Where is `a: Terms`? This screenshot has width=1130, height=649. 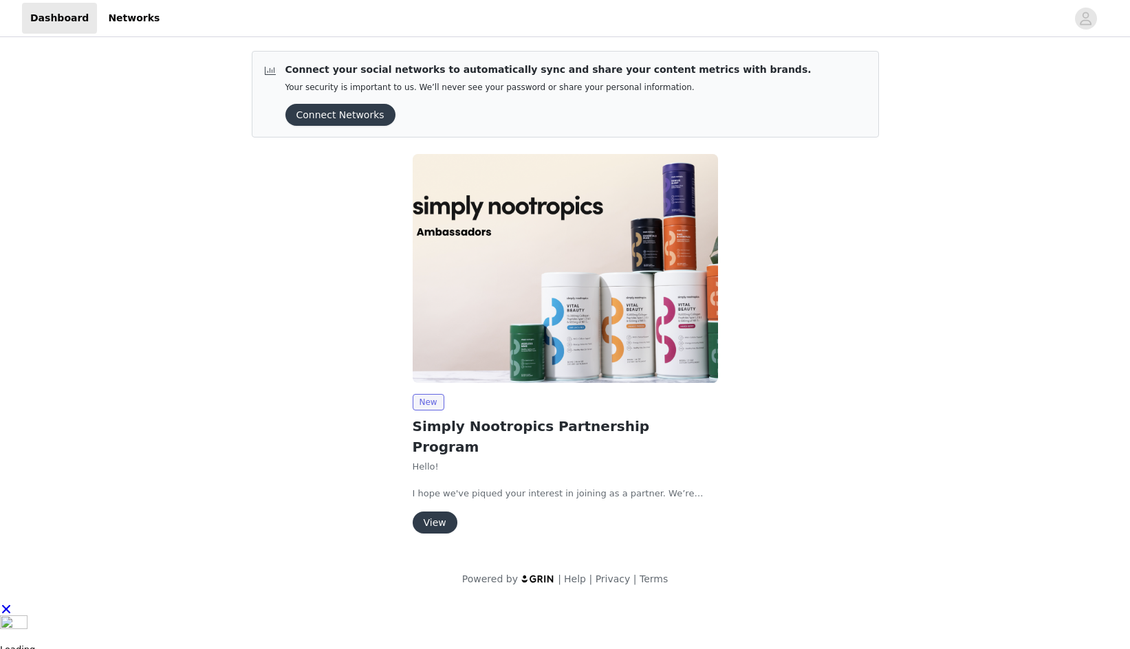
a: Terms is located at coordinates (654, 579).